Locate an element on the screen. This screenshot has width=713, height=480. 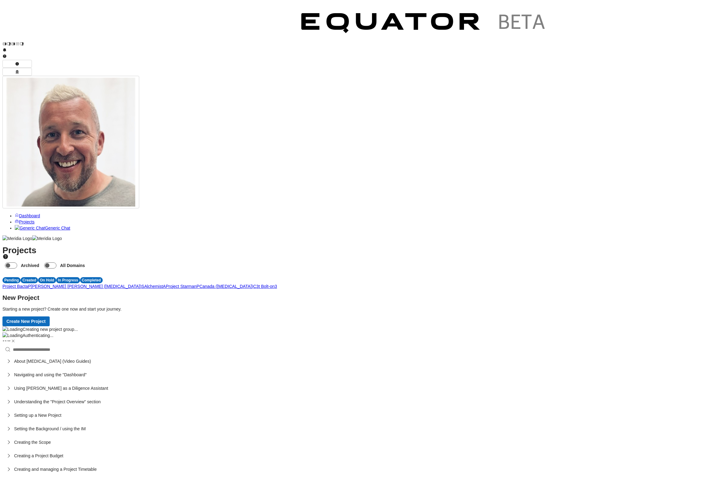
div: Created is located at coordinates (29, 280).